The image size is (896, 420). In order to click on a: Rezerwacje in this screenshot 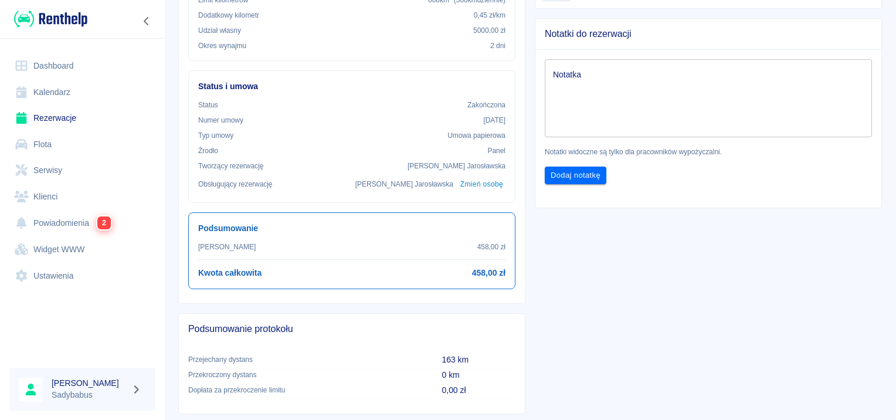, I will do `click(82, 118)`.